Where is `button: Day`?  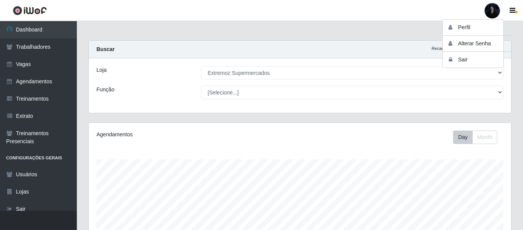
button: Day is located at coordinates (462, 137).